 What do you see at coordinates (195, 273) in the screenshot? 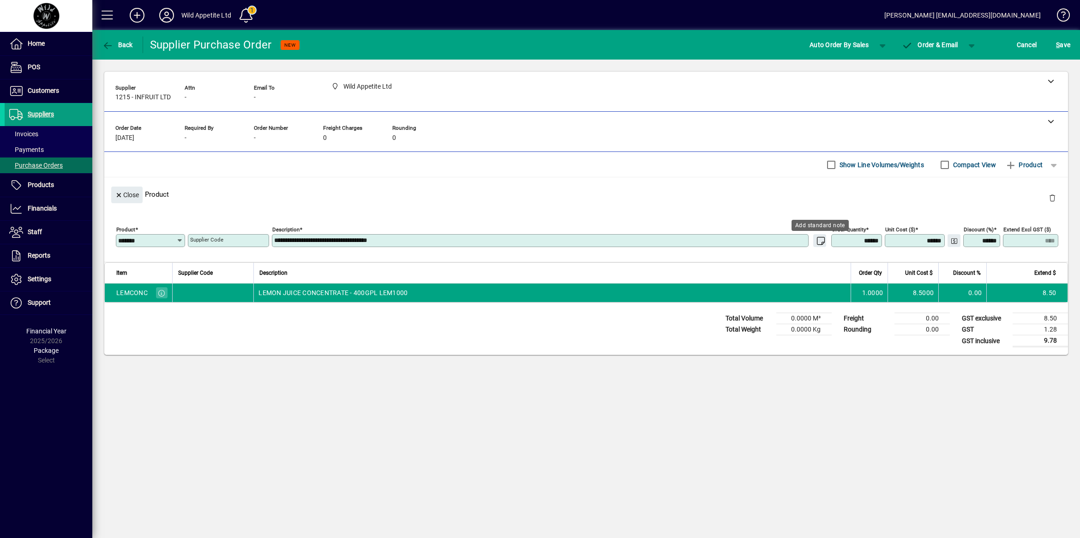
I see `span: Supplier Code` at bounding box center [195, 273].